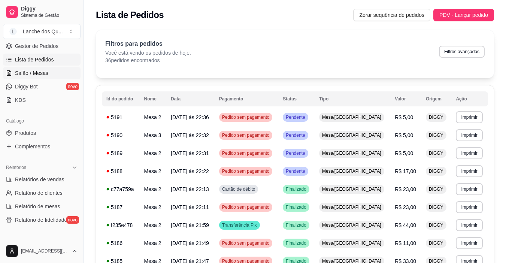 Image resolution: width=506 pixels, height=263 pixels. What do you see at coordinates (41, 220) in the screenshot?
I see `span: Relatório de fidelidade` at bounding box center [41, 220].